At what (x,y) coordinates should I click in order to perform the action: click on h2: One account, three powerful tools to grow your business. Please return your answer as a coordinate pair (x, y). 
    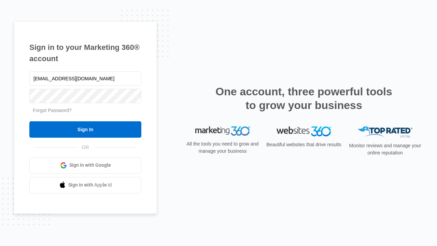
    Looking at the image, I should click on (304, 98).